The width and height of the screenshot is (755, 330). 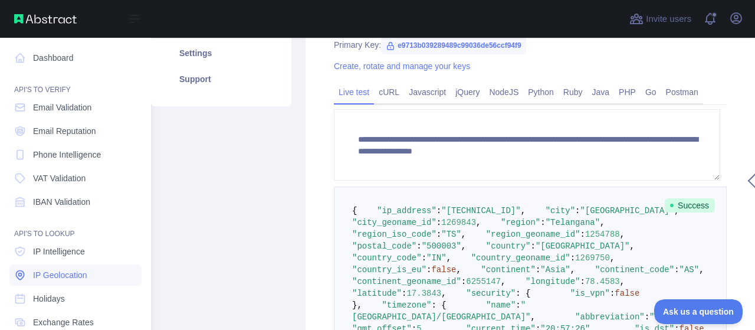 I want to click on span: "continent", so click(x=508, y=270).